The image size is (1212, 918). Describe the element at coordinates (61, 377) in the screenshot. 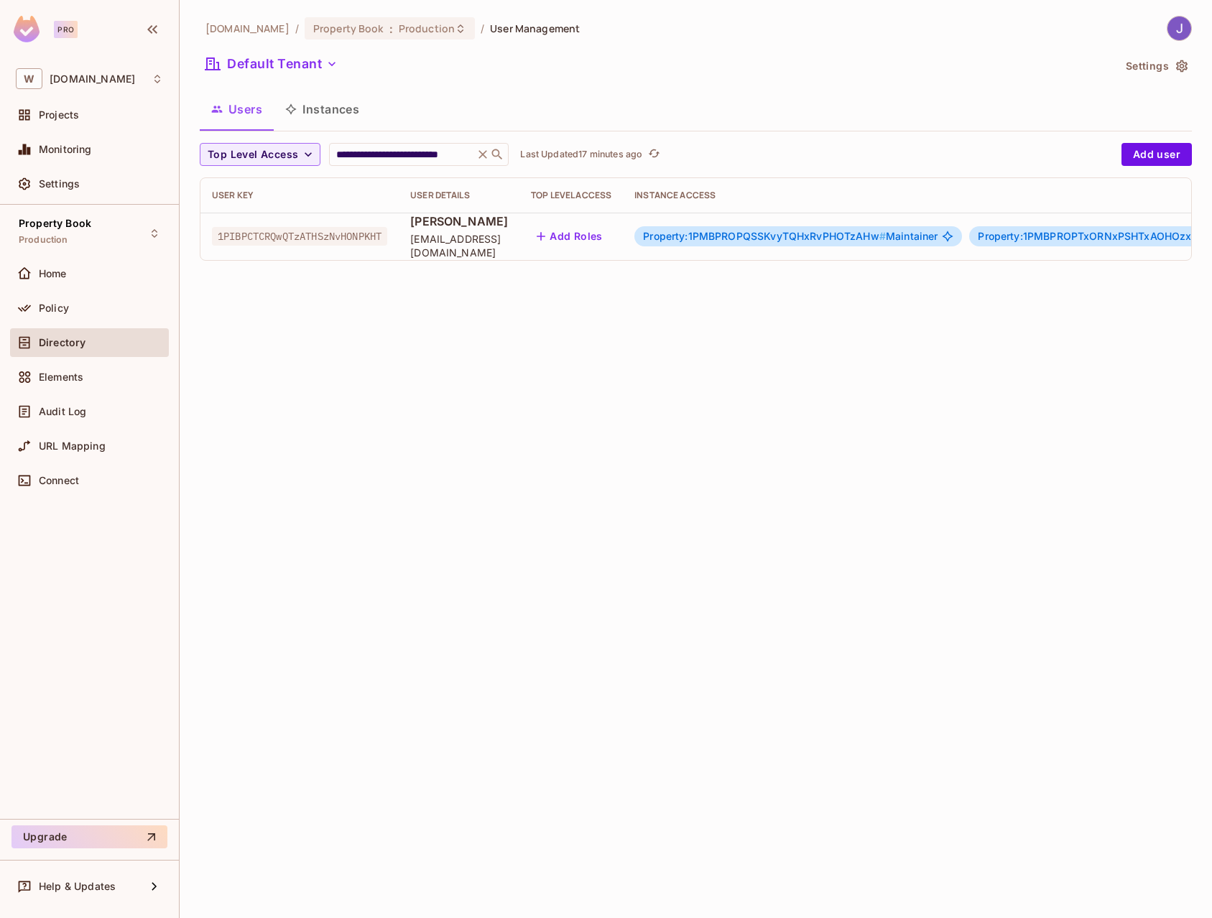

I see `span: Elements` at that location.